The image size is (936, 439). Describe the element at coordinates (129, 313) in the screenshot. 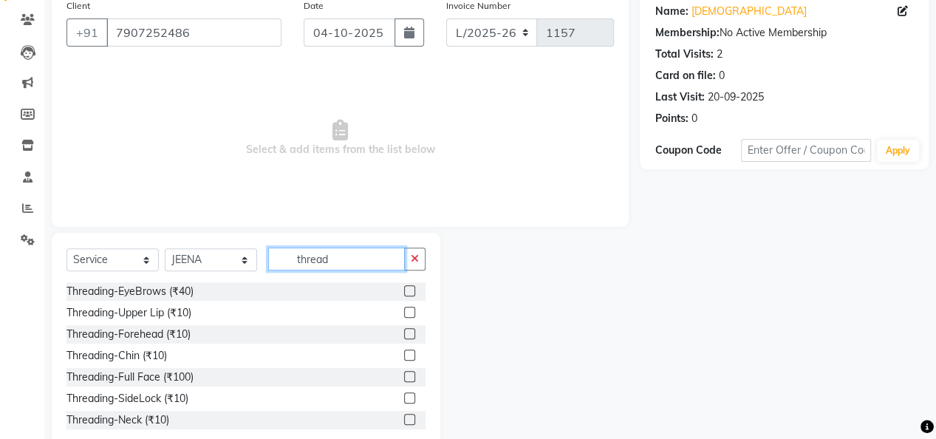

I see `div: Threading-Upper Lip (₹10)` at that location.